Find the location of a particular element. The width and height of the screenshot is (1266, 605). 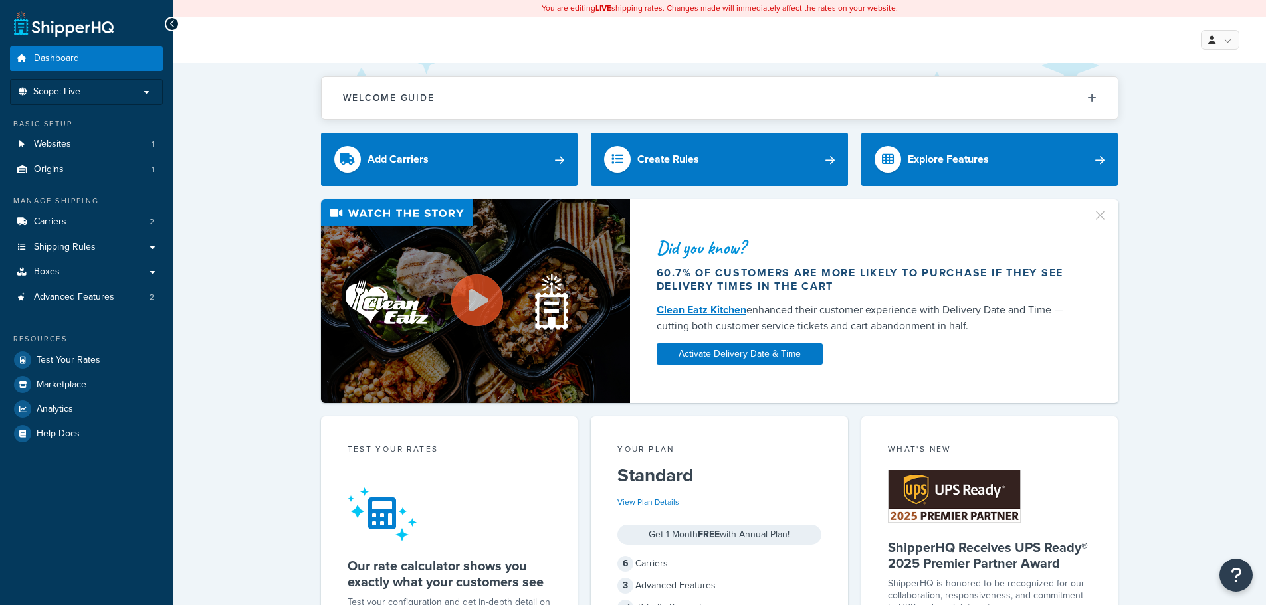

div: Basic Setup is located at coordinates (86, 124).